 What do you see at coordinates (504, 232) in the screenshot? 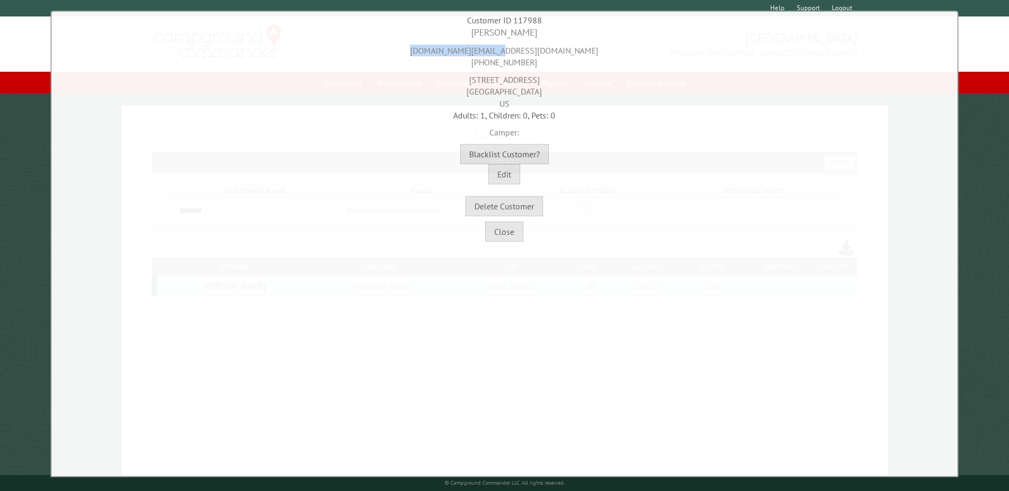
I see `button: Close` at bounding box center [504, 232].